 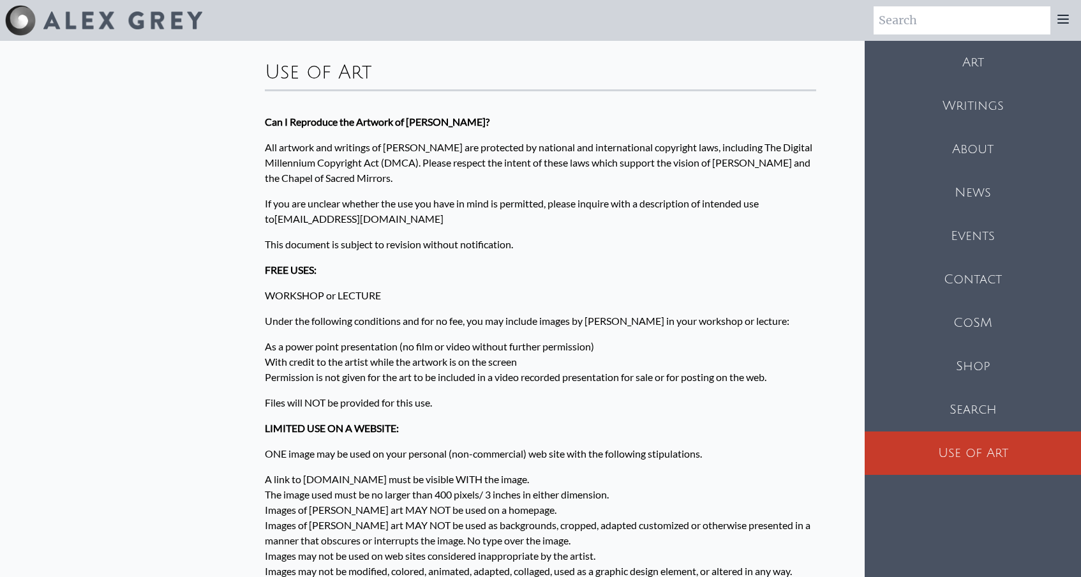 I want to click on div: About, so click(x=972, y=149).